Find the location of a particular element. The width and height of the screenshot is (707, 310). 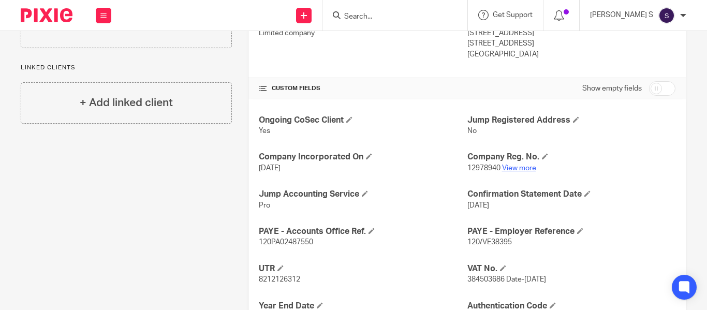

span: No is located at coordinates (472, 131).